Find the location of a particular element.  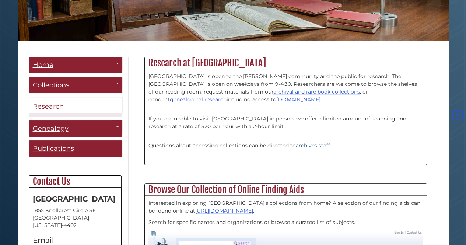

h2: Contact Us is located at coordinates (75, 181).